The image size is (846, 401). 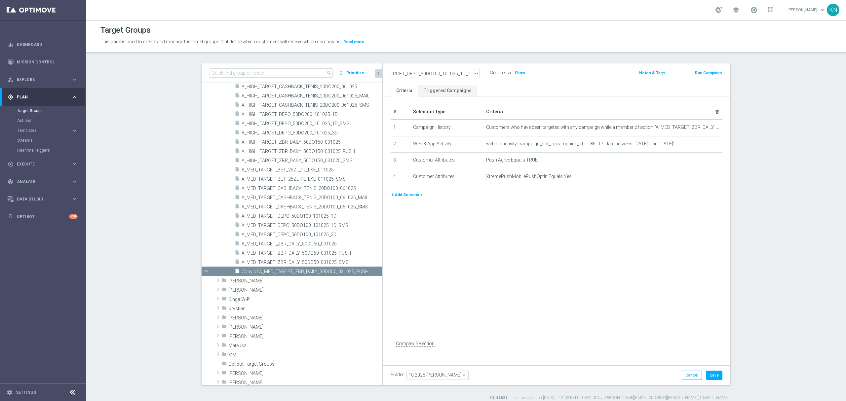 What do you see at coordinates (312, 96) in the screenshot?
I see `span: A_HIGH_TARGET_CASHBACK_TENIS_20DO200_061025_MAIL` at bounding box center [312, 96].